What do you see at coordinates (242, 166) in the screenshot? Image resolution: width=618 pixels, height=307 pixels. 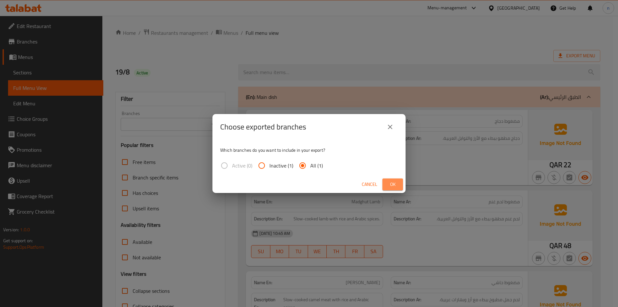 I see `span: Active (0)` at bounding box center [242, 166].